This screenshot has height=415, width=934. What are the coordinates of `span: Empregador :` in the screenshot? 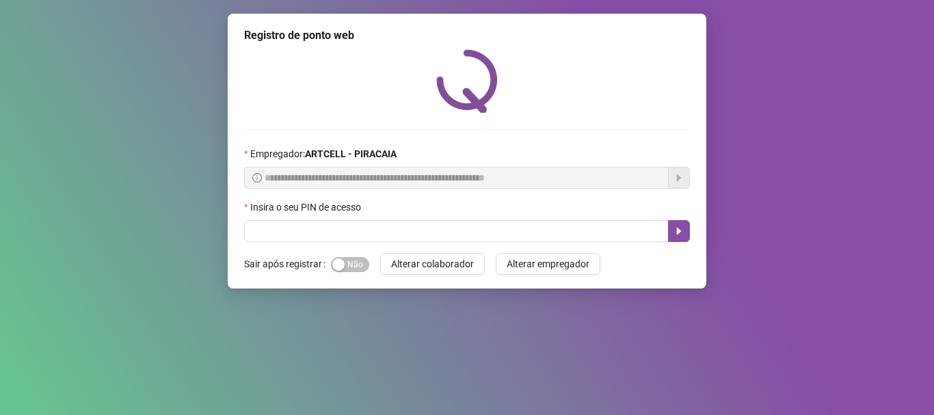 It's located at (323, 154).